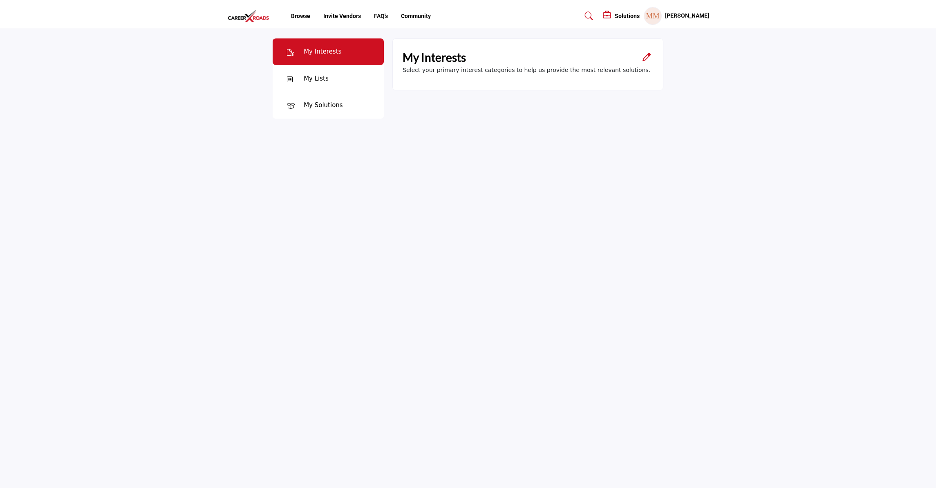 The width and height of the screenshot is (936, 488). Describe the element at coordinates (621, 16) in the screenshot. I see `div: Solutions` at that location.